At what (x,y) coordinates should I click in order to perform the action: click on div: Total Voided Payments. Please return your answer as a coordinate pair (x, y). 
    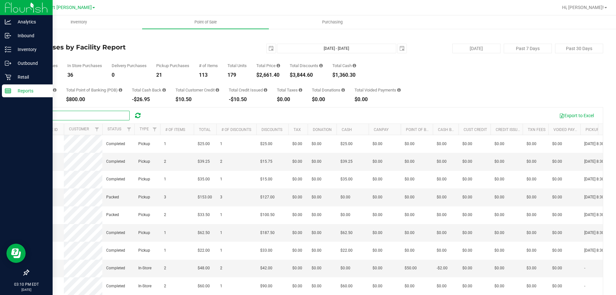
    Looking at the image, I should click on (378, 90).